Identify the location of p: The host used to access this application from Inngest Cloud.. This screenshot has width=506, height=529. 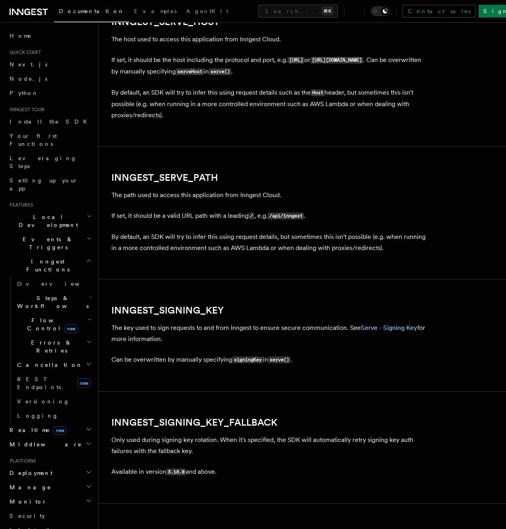
(270, 39).